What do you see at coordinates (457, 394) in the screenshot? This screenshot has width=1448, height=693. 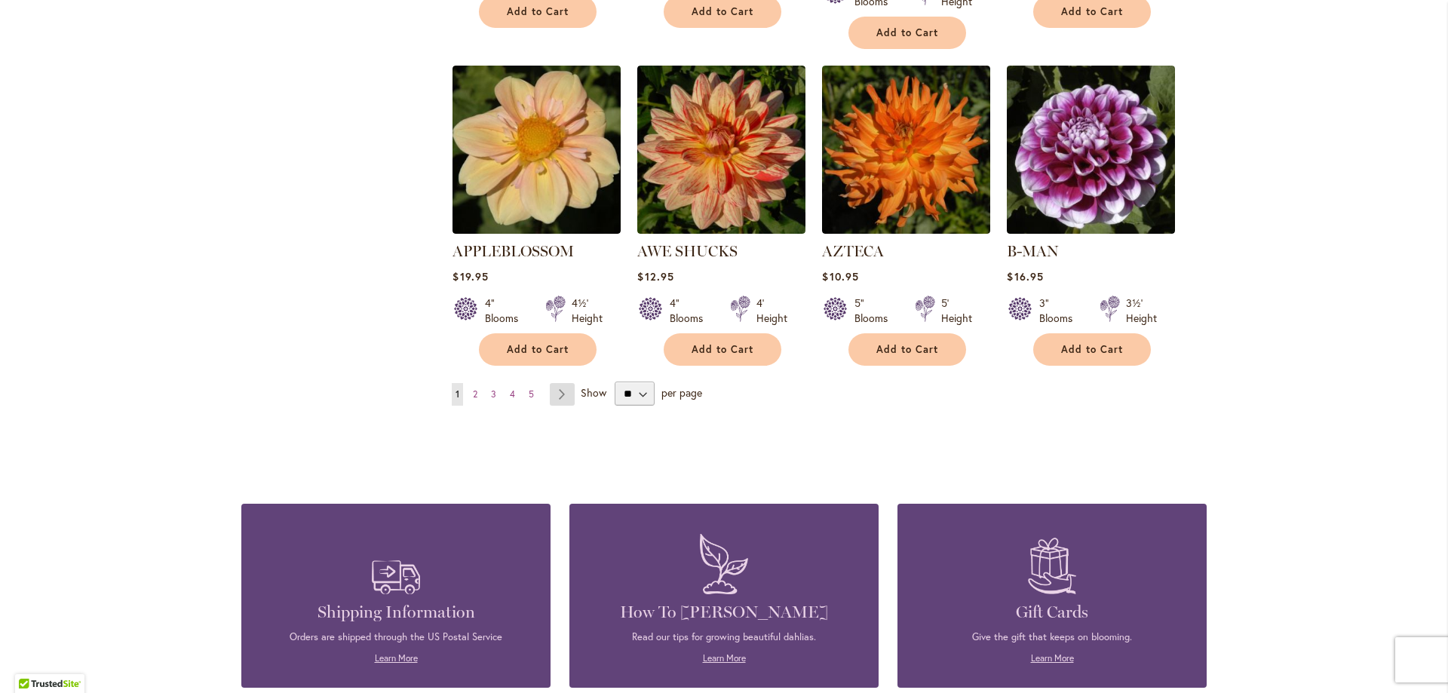 I see `span: 1` at bounding box center [457, 394].